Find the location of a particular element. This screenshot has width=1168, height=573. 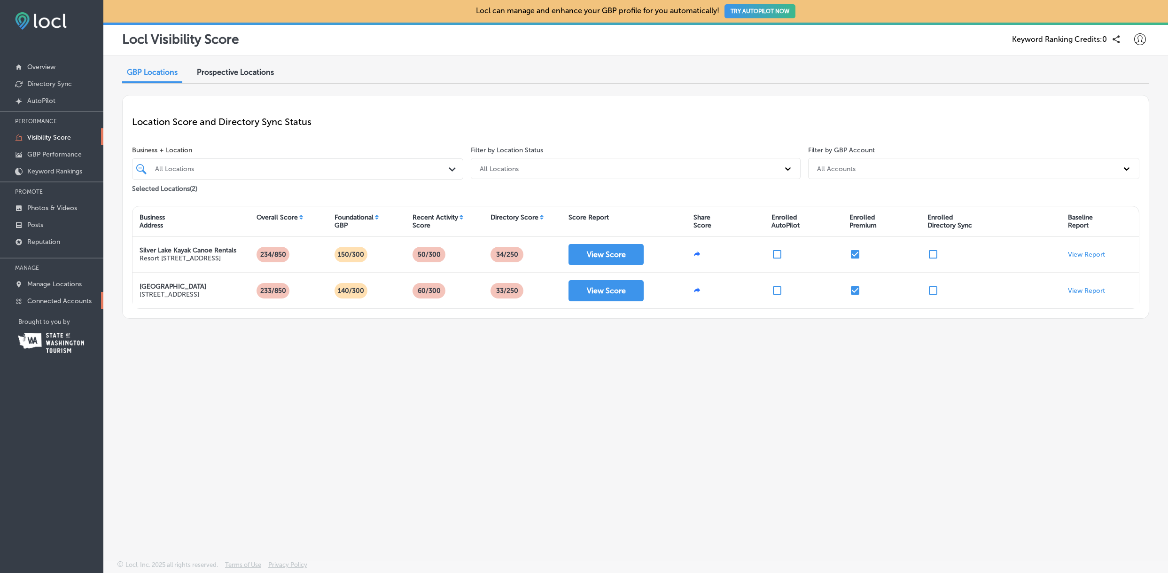

div: Enrolled Premium is located at coordinates (863, 221).